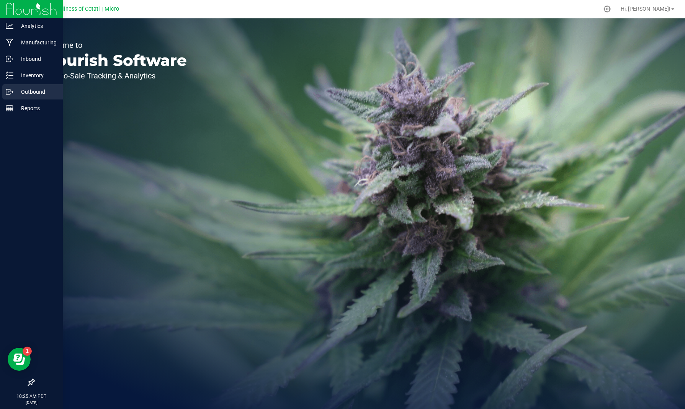 This screenshot has width=685, height=409. I want to click on p: 10:25 AM PDT, so click(31, 397).